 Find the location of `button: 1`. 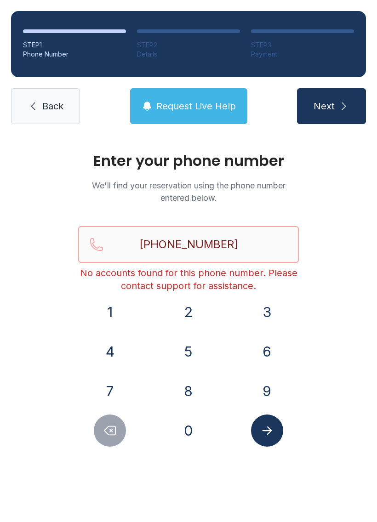

button: 1 is located at coordinates (110, 312).